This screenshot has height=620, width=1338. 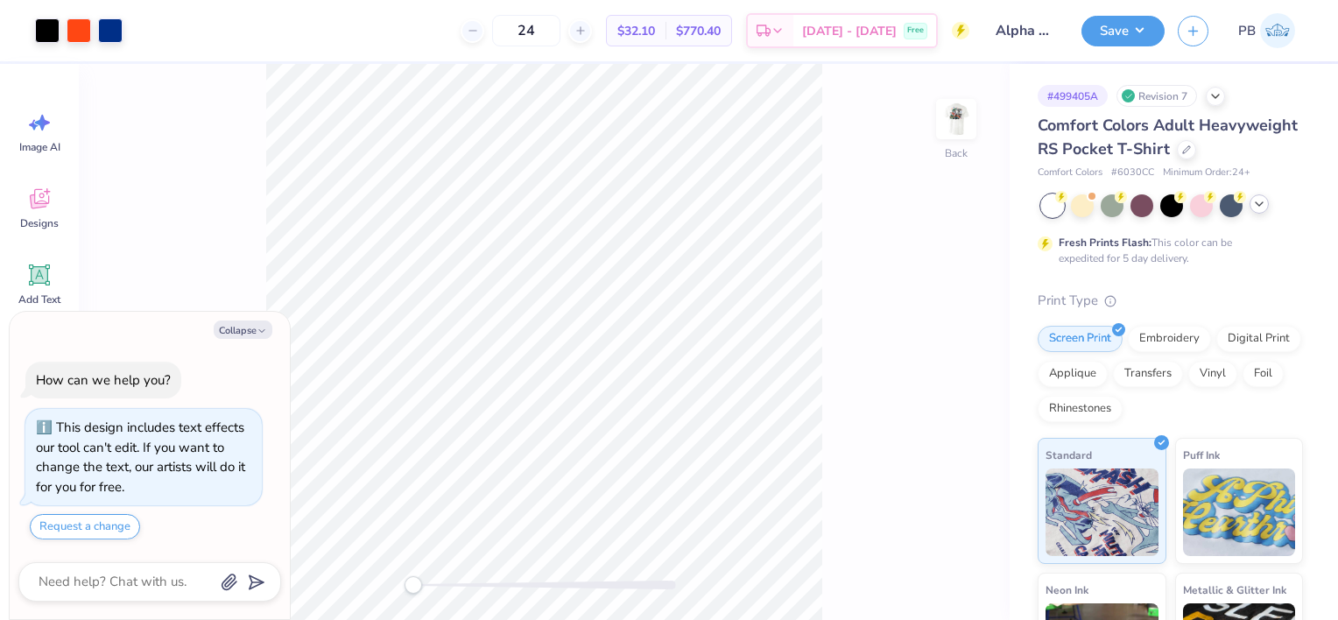 What do you see at coordinates (698, 31) in the screenshot?
I see `span: $770.40` at bounding box center [698, 31].